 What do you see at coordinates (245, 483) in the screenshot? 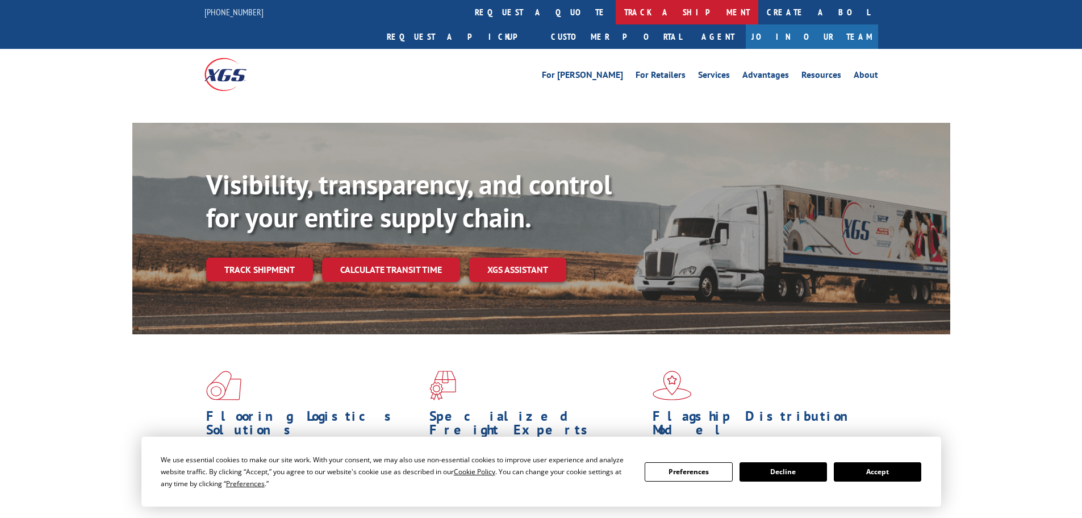
I see `span: Preferences` at bounding box center [245, 483].